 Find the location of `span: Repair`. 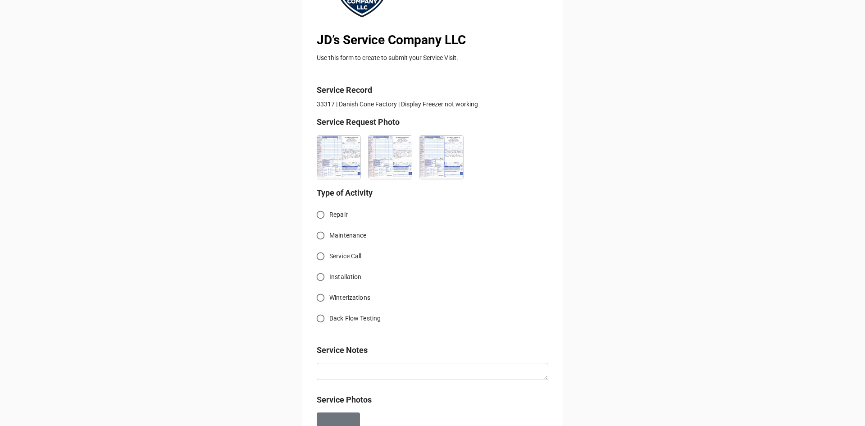

span: Repair is located at coordinates (338, 215).